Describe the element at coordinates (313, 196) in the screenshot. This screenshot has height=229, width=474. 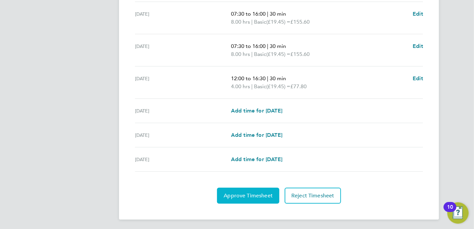
I see `span: Reject Timesheet` at that location.